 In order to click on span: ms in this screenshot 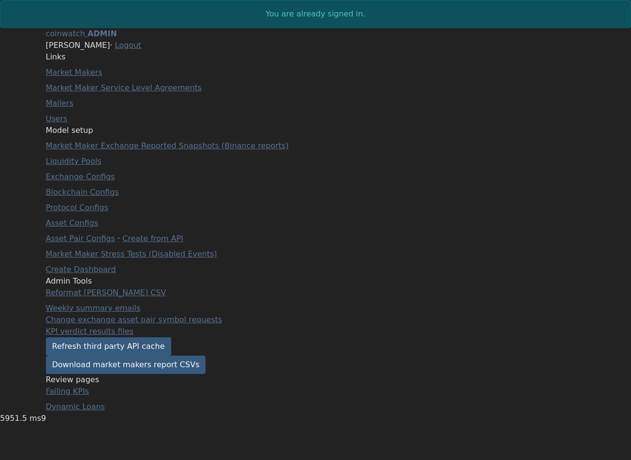, I will do `click(35, 418)`.